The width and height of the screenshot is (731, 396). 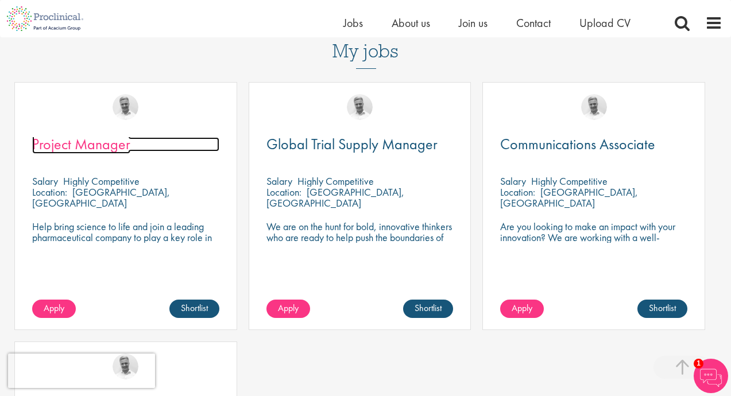 I want to click on a: About us, so click(x=411, y=23).